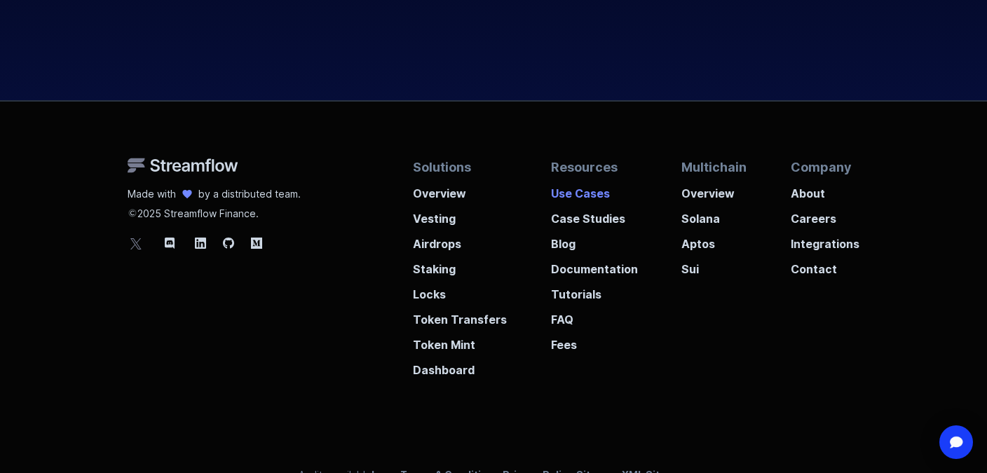 The image size is (987, 473). Describe the element at coordinates (460, 366) in the screenshot. I see `a: Dashboard` at that location.